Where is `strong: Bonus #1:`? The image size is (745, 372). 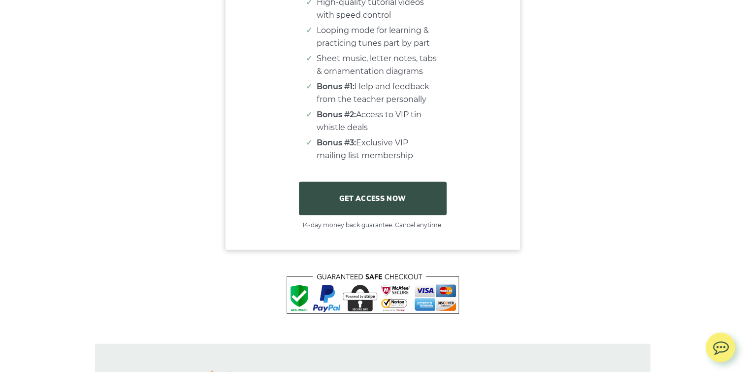
strong: Bonus #1: is located at coordinates (335, 86).